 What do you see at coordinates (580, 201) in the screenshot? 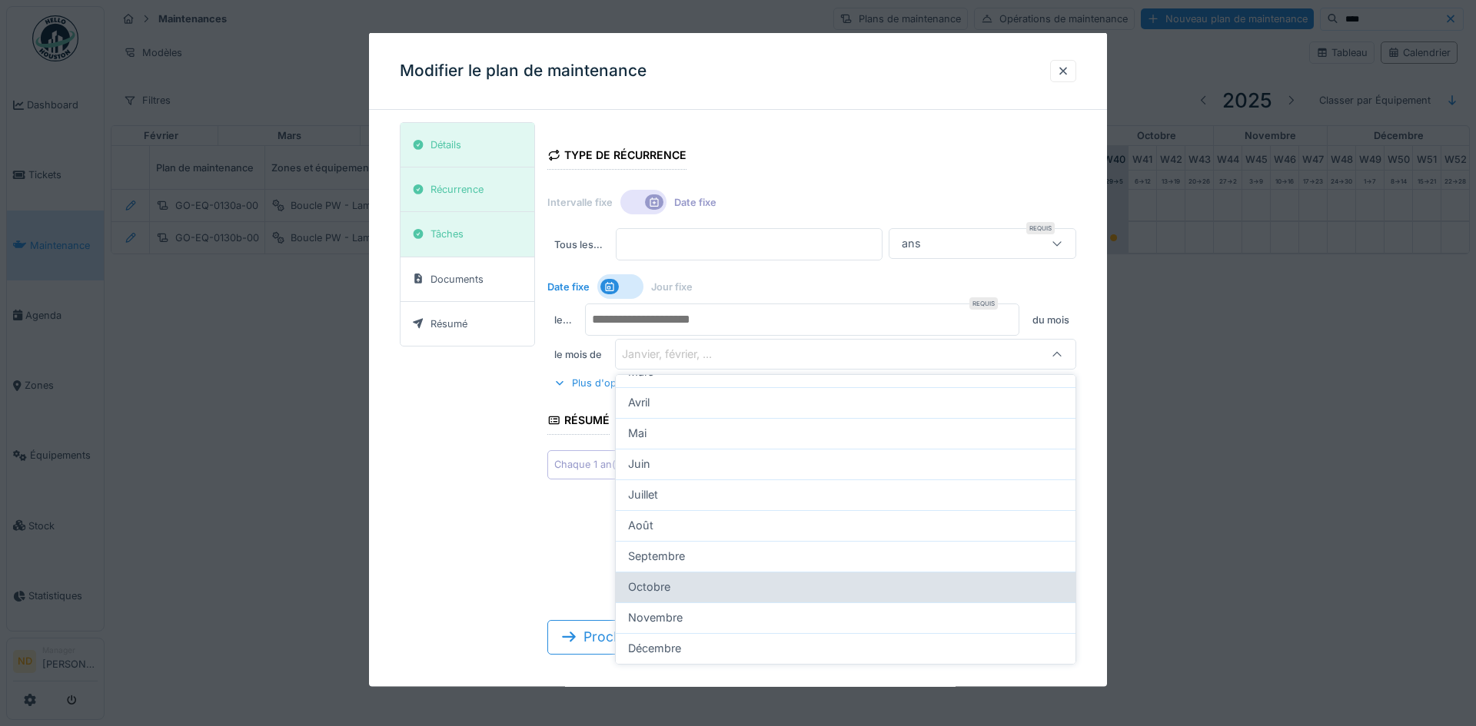
I see `label: Intervalle fixe` at bounding box center [580, 201].